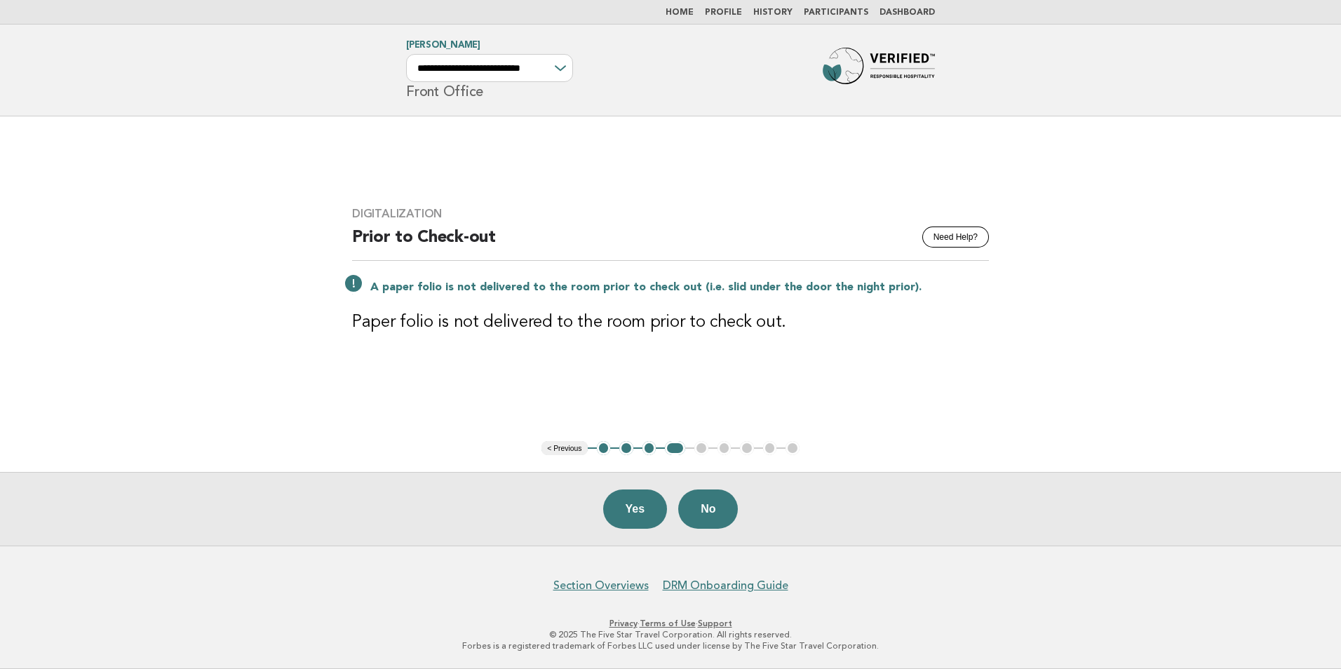  Describe the element at coordinates (675, 448) in the screenshot. I see `button: 4` at that location.